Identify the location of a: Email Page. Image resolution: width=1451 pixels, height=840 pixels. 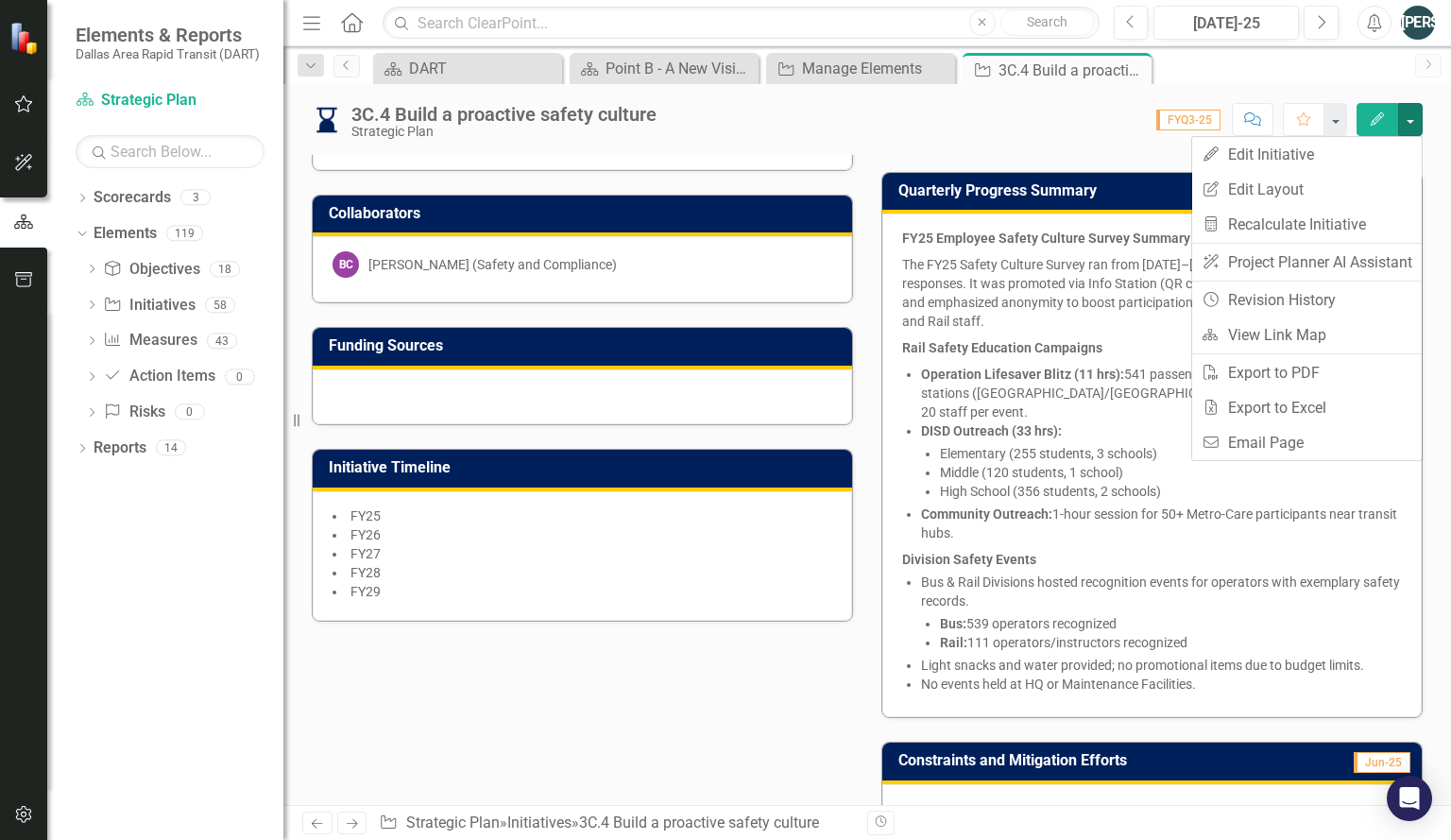
(1307, 443).